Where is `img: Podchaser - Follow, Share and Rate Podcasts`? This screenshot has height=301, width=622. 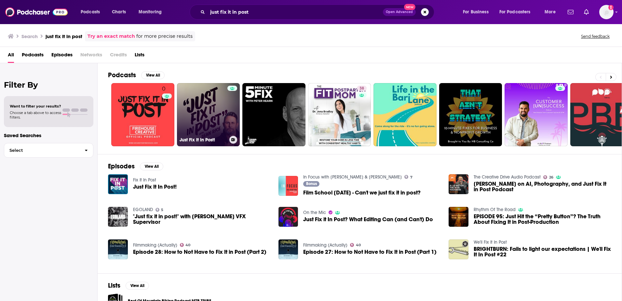
img: Podchaser - Follow, Share and Rate Podcasts is located at coordinates (36, 12).